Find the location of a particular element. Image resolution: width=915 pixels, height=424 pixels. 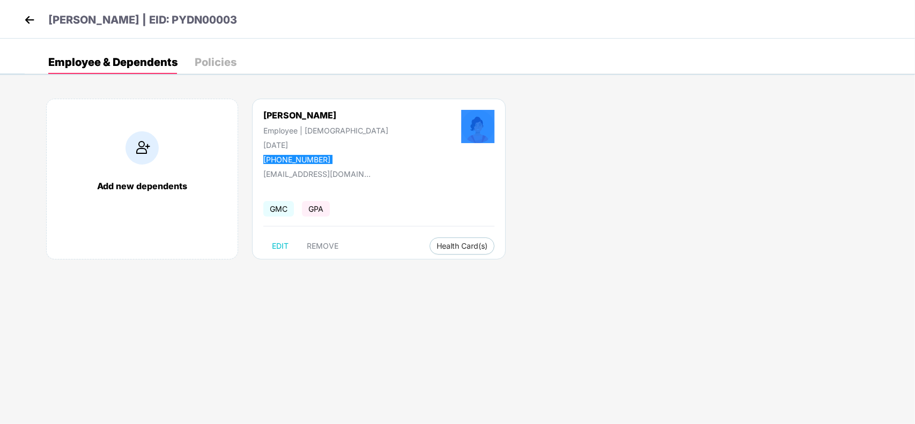

span: GPA is located at coordinates (316, 209).